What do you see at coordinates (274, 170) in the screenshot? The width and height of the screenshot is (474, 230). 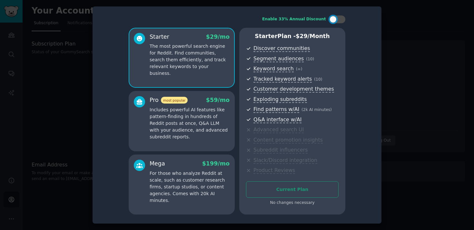 I see `span: Product Reviews` at bounding box center [274, 170].